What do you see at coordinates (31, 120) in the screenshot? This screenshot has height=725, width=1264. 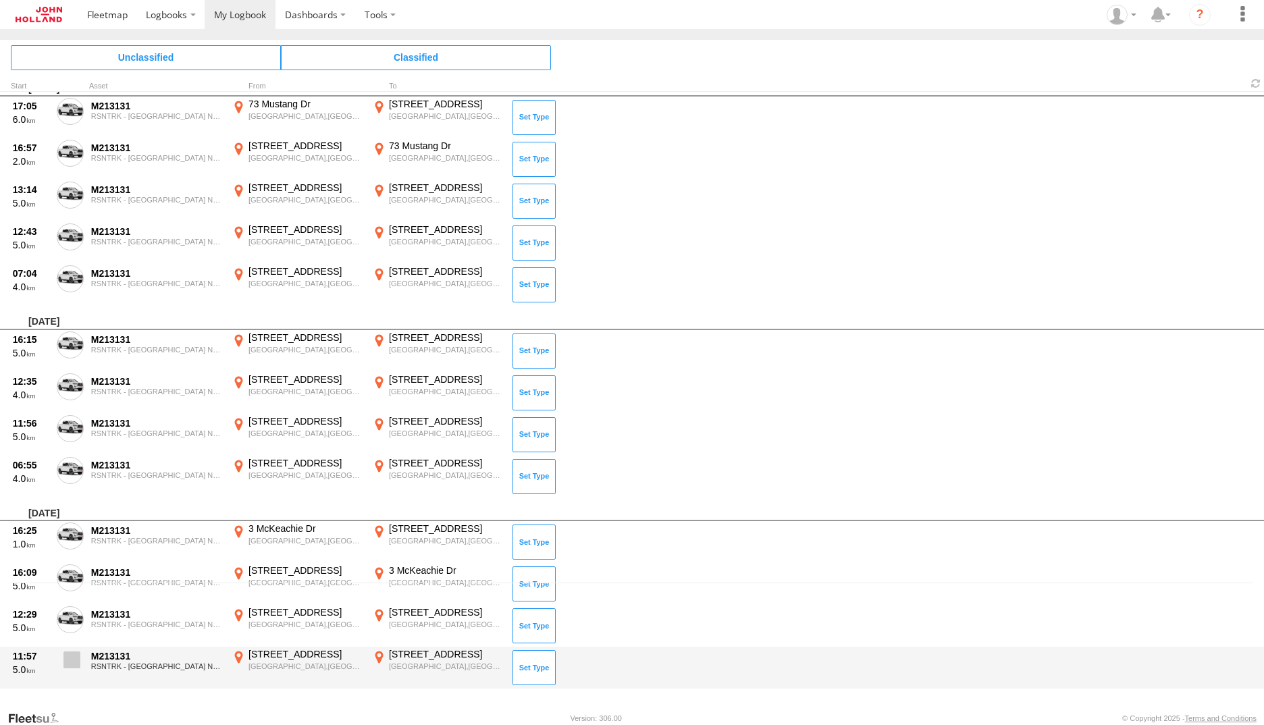 I see `div: 6.0` at bounding box center [31, 120].